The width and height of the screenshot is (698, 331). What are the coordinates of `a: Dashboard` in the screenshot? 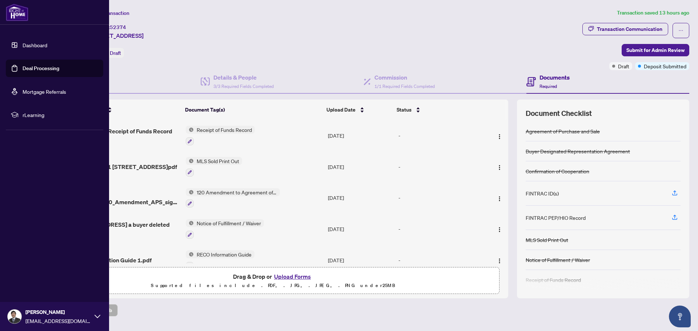 It's located at (35, 45).